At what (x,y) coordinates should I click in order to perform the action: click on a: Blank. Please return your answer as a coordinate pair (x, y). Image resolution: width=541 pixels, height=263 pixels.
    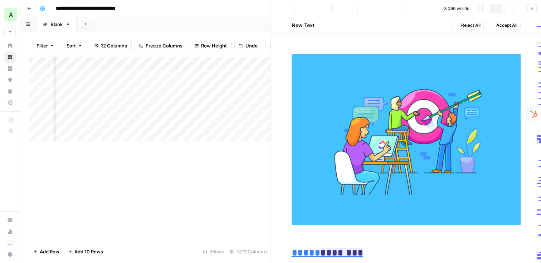
    Looking at the image, I should click on (56, 24).